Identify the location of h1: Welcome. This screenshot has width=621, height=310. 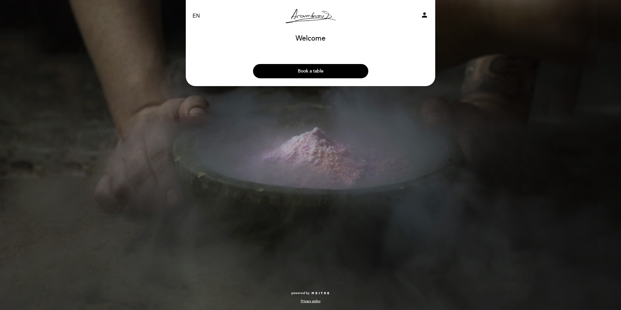
(311, 39).